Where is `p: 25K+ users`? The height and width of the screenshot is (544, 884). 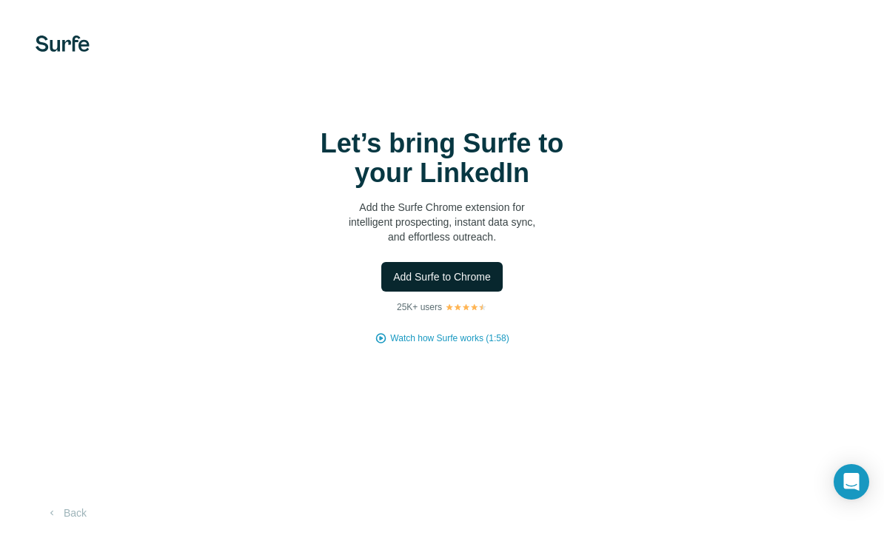 p: 25K+ users is located at coordinates (419, 307).